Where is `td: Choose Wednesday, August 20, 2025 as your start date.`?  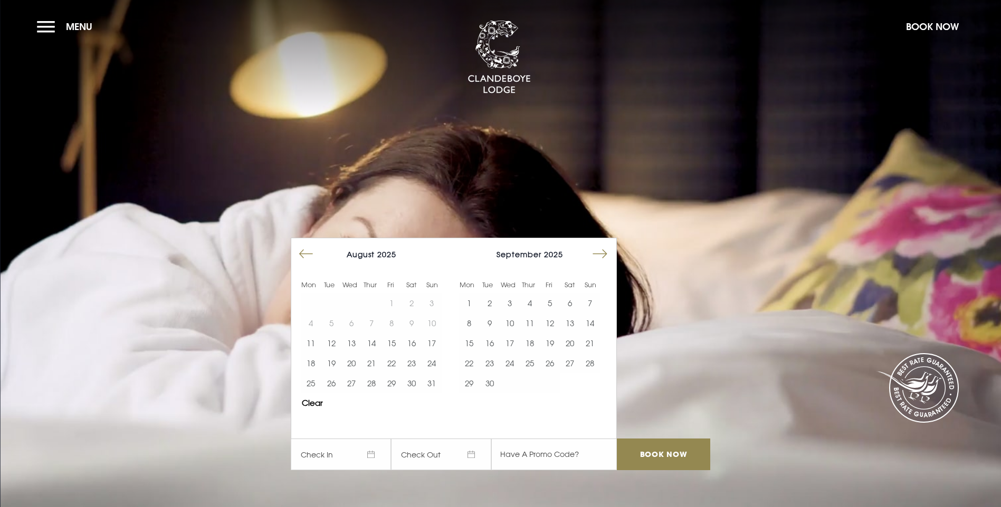 td: Choose Wednesday, August 20, 2025 as your start date. is located at coordinates (351, 363).